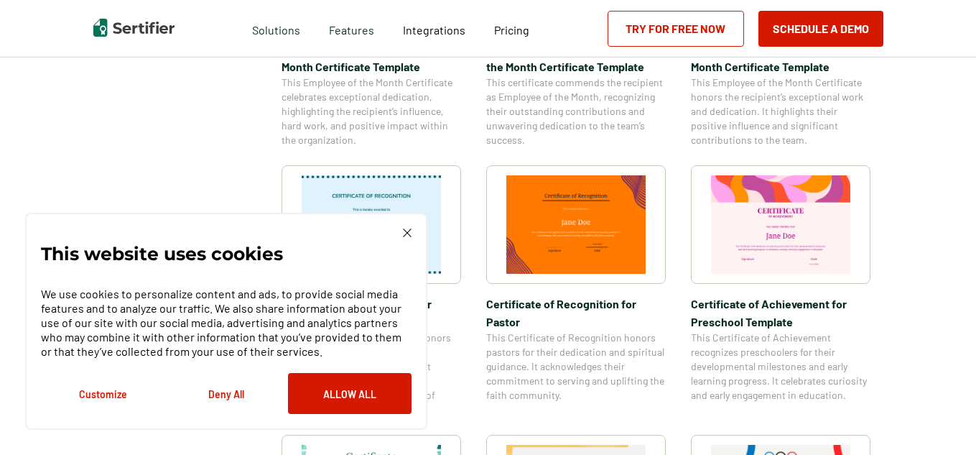  Describe the element at coordinates (576, 366) in the screenshot. I see `span: This Certificate of Recognition honors pastors for their dedication and spiritual guidance. It ac...` at that location.